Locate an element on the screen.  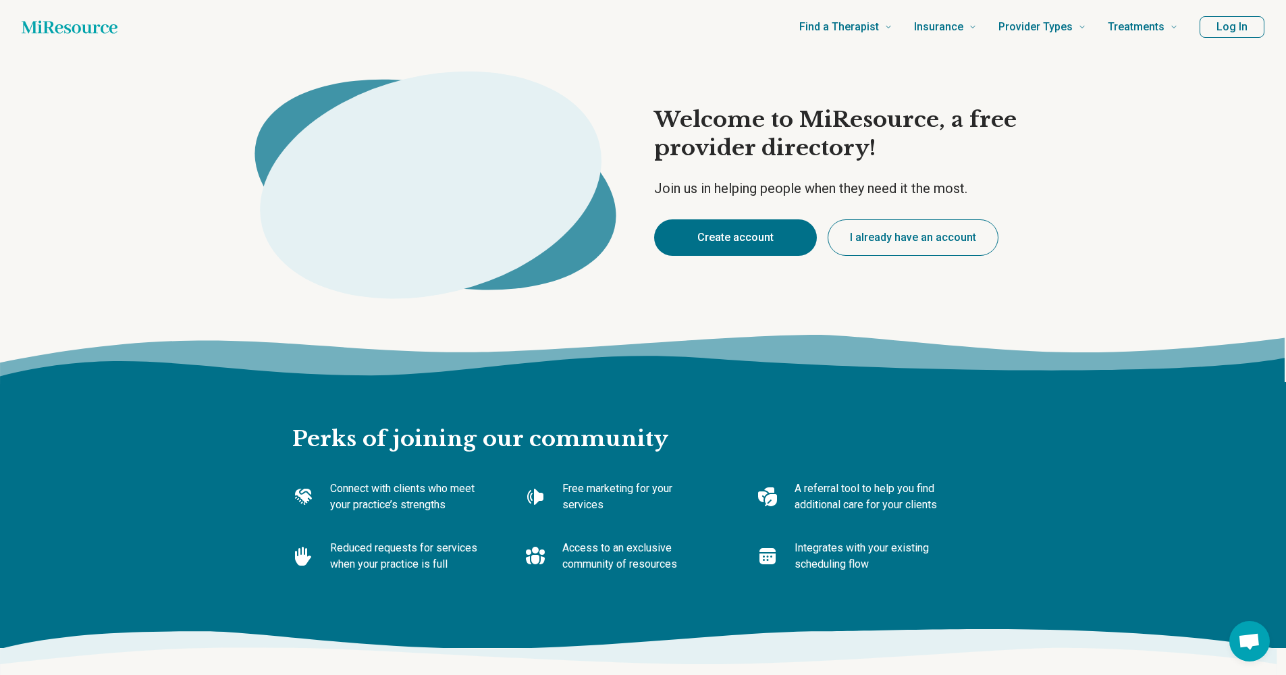
p: Free marketing for your services is located at coordinates (638, 497).